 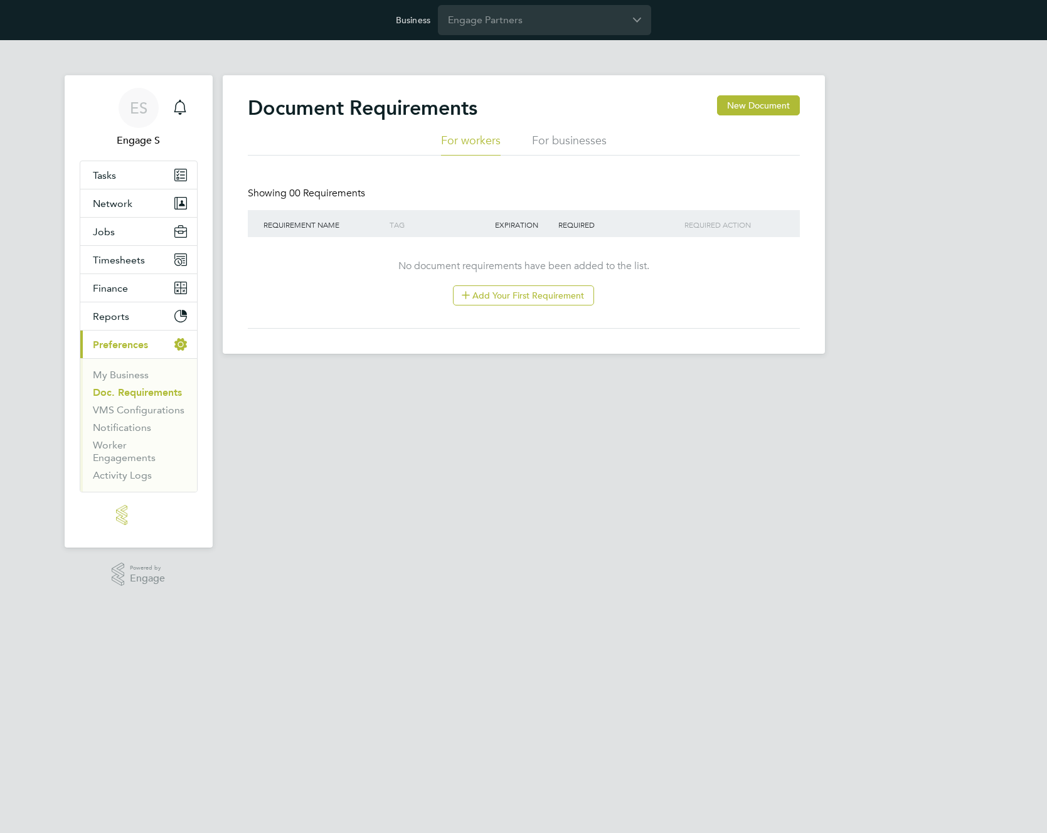 What do you see at coordinates (307, 193) in the screenshot?
I see `div: Showing` at bounding box center [307, 193].